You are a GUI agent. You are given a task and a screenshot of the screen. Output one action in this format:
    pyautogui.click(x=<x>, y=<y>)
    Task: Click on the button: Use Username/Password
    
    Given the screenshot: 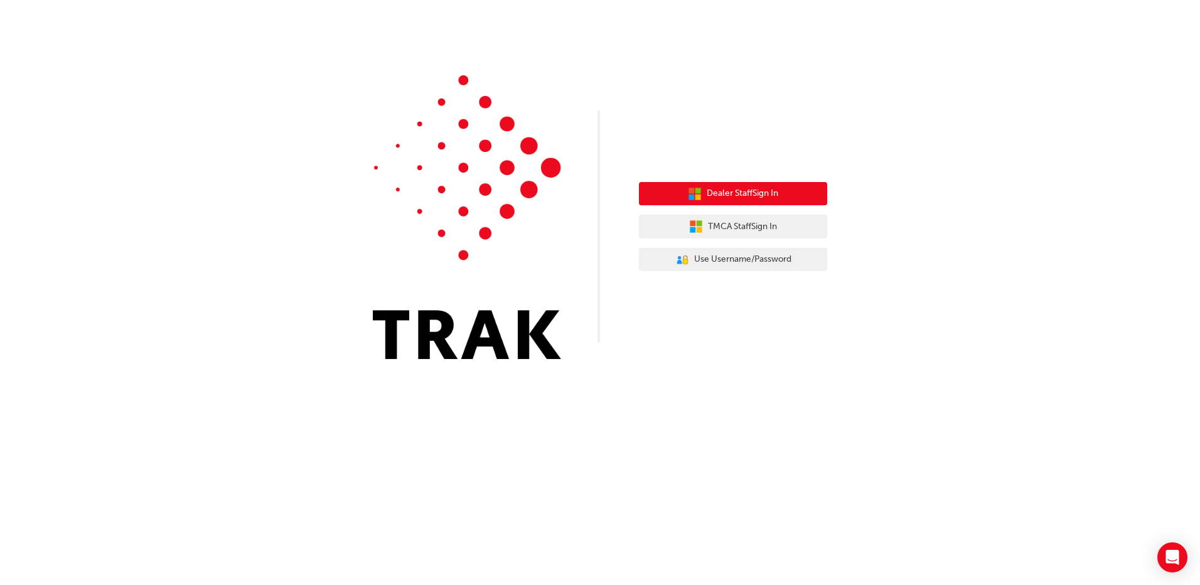 What is the action you would take?
    pyautogui.click(x=733, y=260)
    